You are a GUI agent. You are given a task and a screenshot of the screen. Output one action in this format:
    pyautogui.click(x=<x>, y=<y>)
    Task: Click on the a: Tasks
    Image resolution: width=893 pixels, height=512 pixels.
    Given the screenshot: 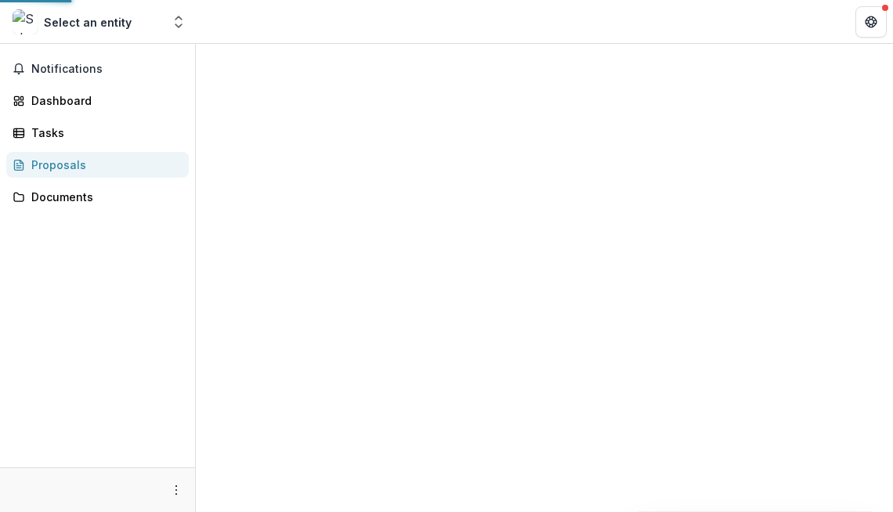 What is the action you would take?
    pyautogui.click(x=97, y=132)
    